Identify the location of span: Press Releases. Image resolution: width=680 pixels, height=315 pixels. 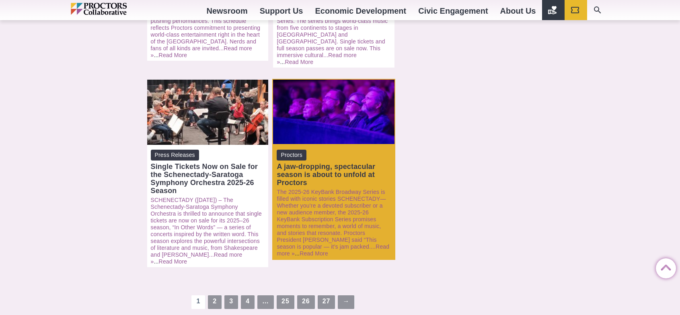
(175, 155).